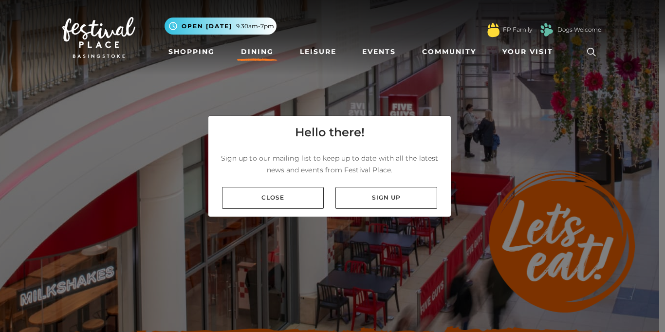 The height and width of the screenshot is (332, 665). What do you see at coordinates (99, 37) in the screenshot?
I see `img: Festival Place Logo` at bounding box center [99, 37].